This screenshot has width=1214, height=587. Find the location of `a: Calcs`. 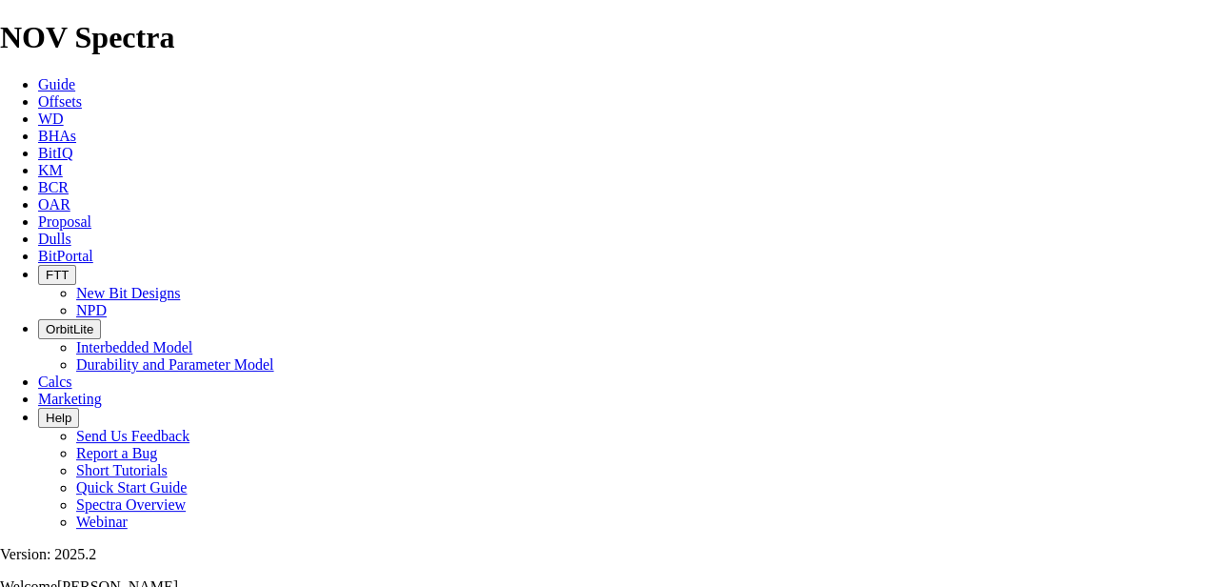

a: Calcs is located at coordinates (55, 381).